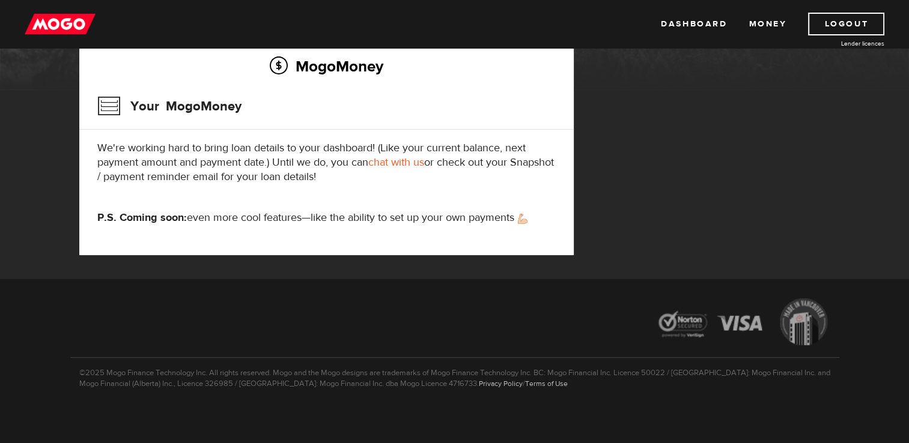 This screenshot has width=909, height=443. I want to click on a: Privacy Policy, so click(500, 384).